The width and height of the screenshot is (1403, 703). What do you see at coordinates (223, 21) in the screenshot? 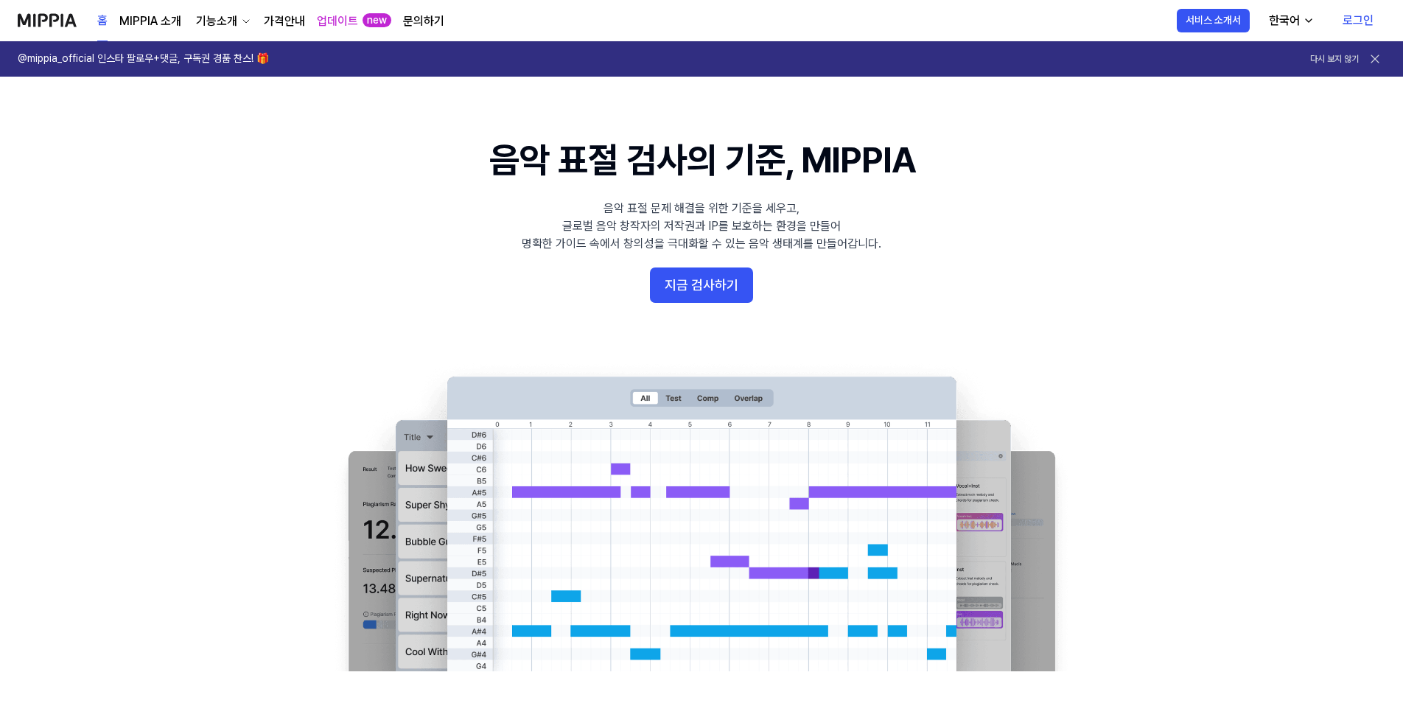
I see `button: 기능소개` at bounding box center [223, 21].